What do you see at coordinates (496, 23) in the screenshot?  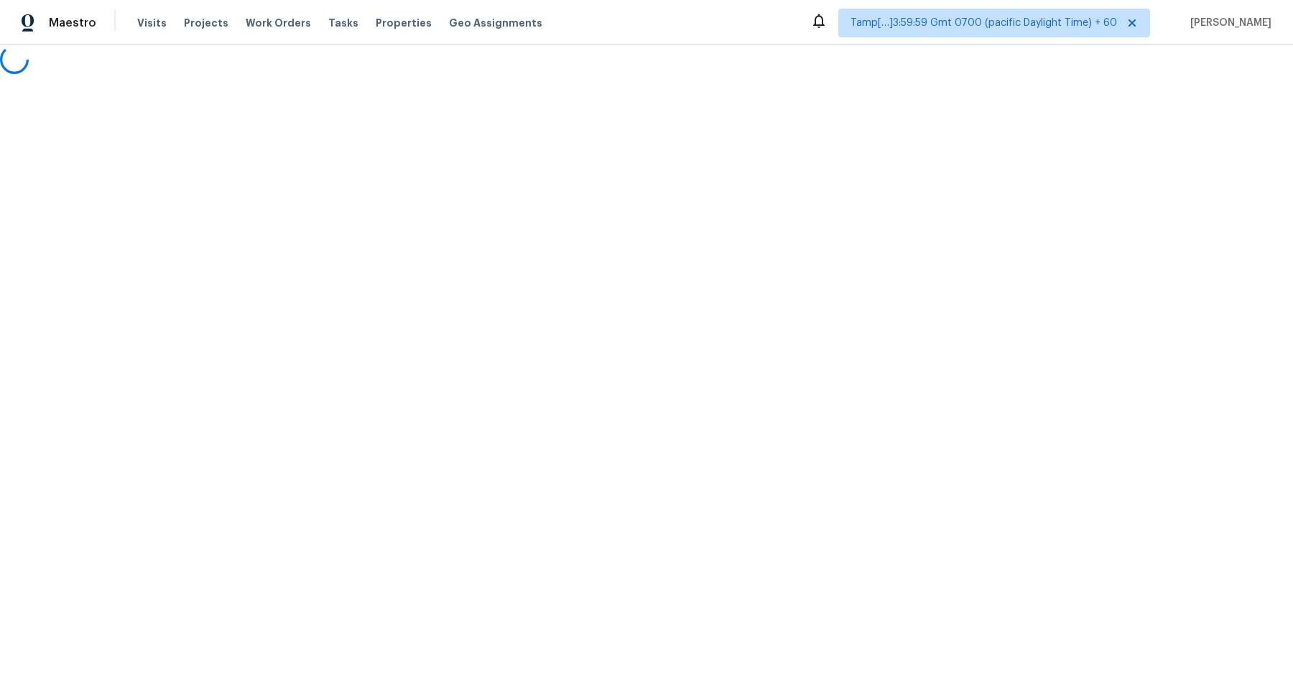 I see `span: Geo Assignments` at bounding box center [496, 23].